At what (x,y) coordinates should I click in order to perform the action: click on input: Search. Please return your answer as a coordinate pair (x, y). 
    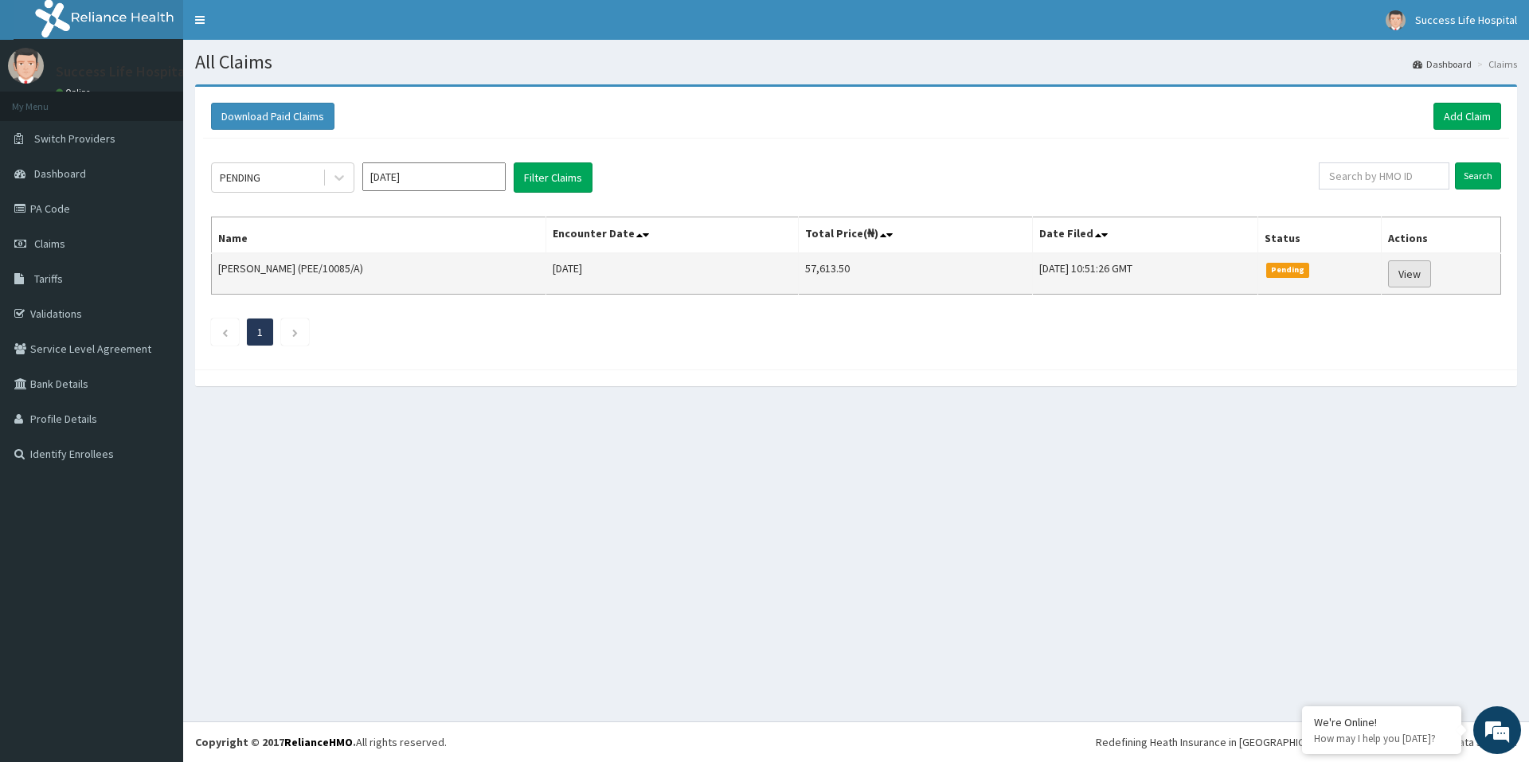
    Looking at the image, I should click on (1478, 176).